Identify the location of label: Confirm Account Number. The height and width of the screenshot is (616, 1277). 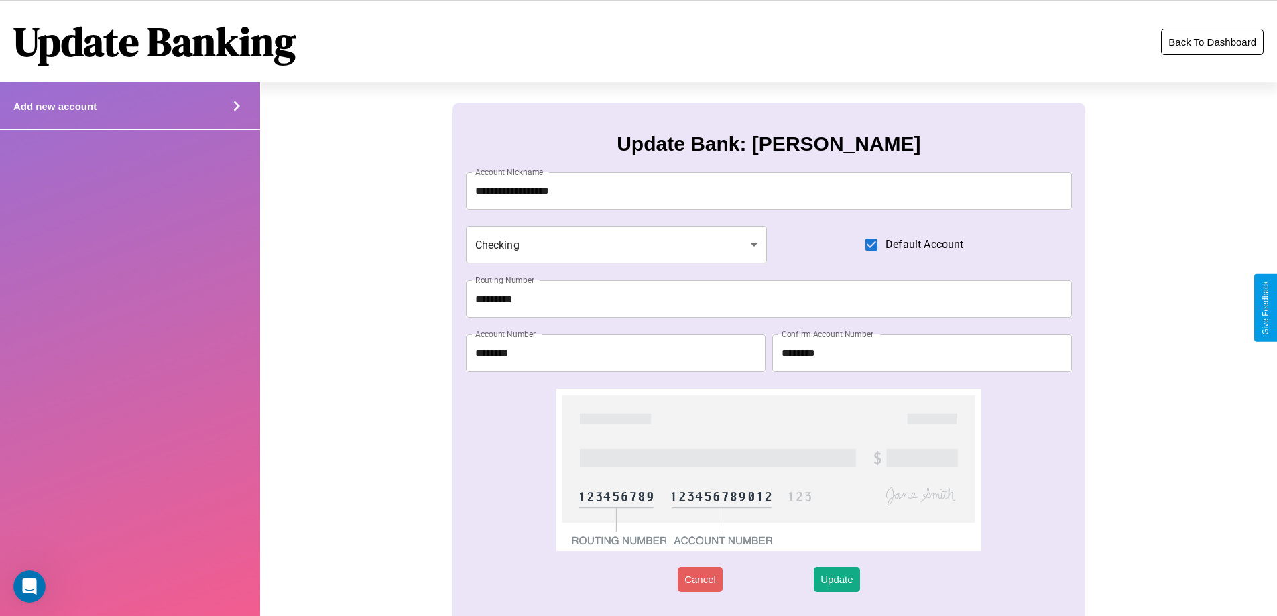
(827, 334).